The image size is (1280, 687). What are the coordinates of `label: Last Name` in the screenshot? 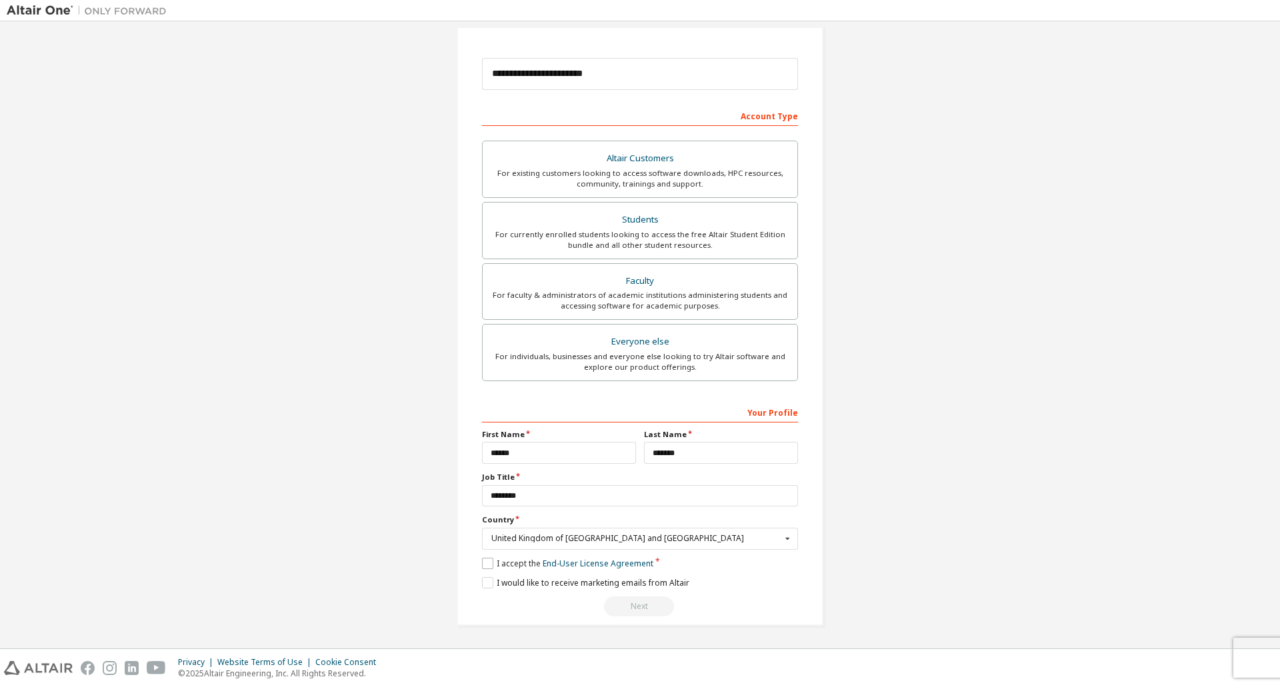 It's located at (721, 435).